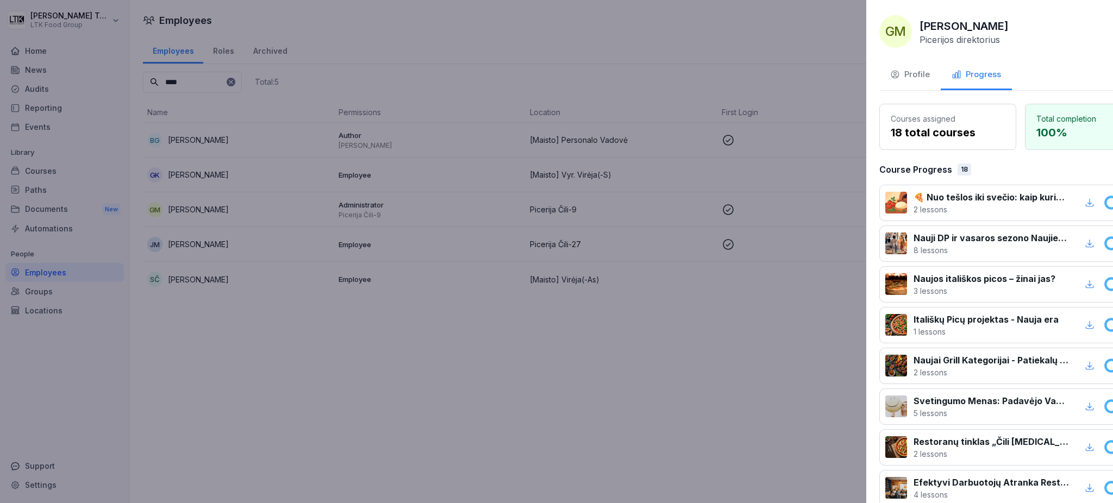 The height and width of the screenshot is (503, 1113). Describe the element at coordinates (984, 279) in the screenshot. I see `p: Naujos itališkos picos – žinai jas?` at that location.